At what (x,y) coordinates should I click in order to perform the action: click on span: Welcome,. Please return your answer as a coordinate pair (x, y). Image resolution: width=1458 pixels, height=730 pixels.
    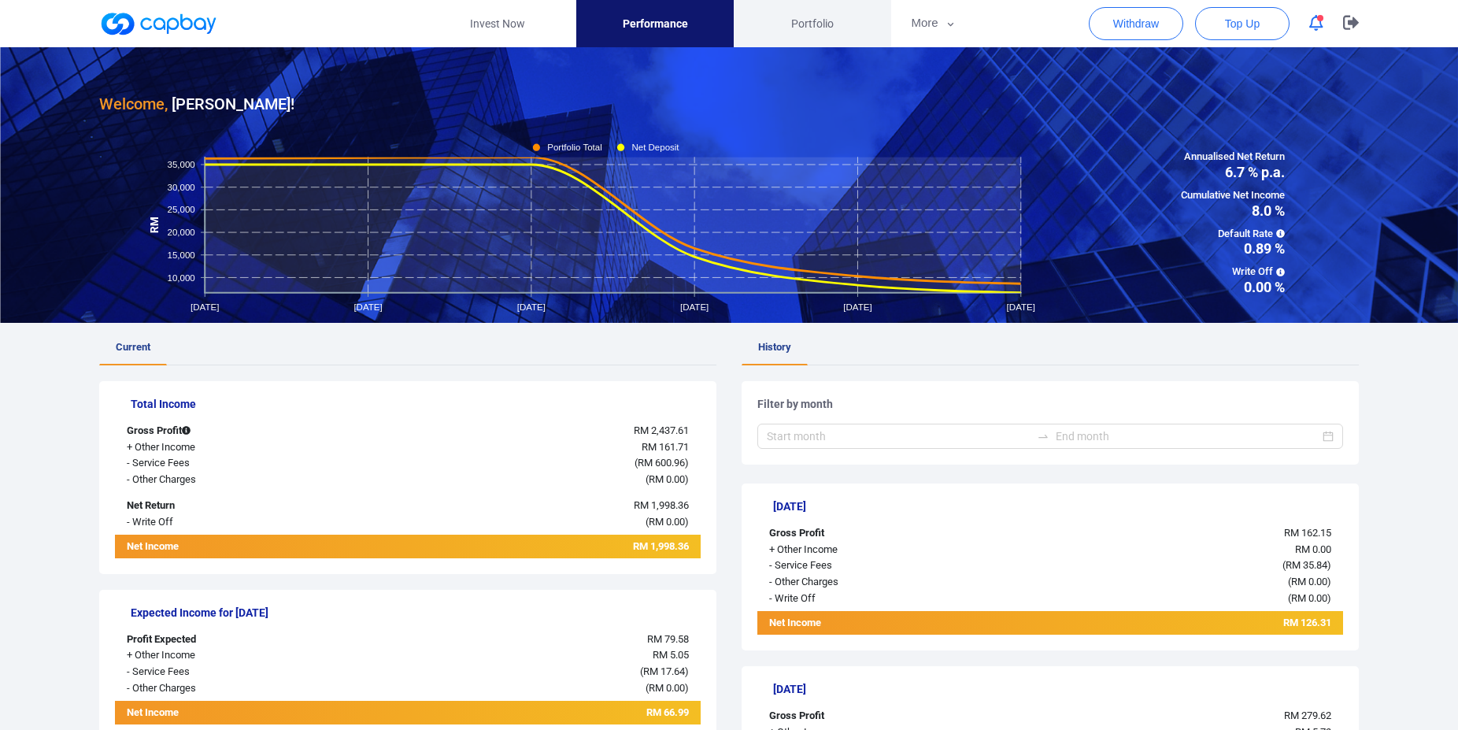
    Looking at the image, I should click on (133, 104).